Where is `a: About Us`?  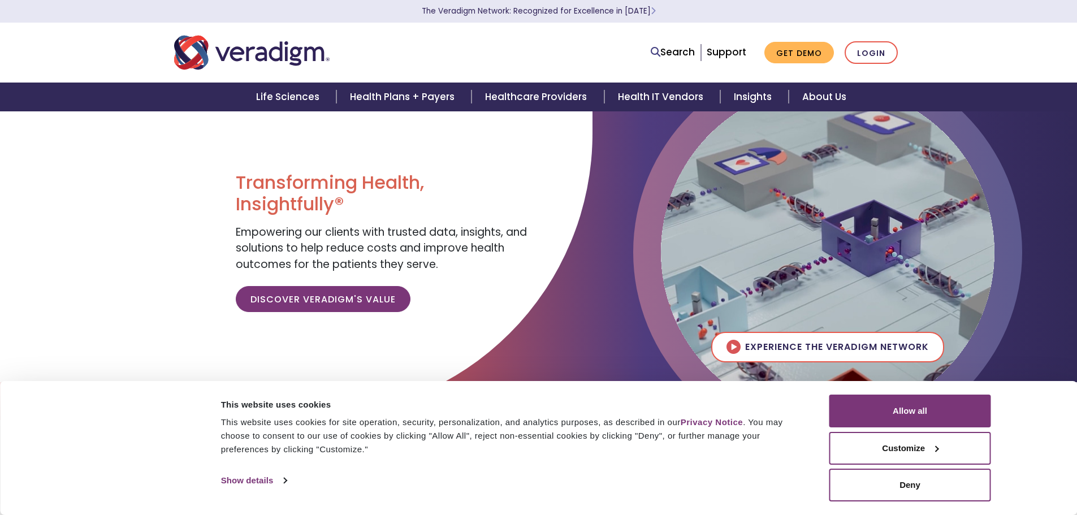 a: About Us is located at coordinates (825, 97).